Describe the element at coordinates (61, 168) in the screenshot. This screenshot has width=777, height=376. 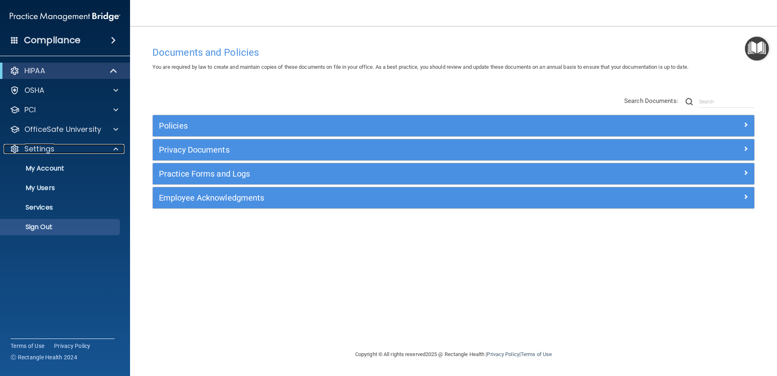
I see `p: My Account` at that location.